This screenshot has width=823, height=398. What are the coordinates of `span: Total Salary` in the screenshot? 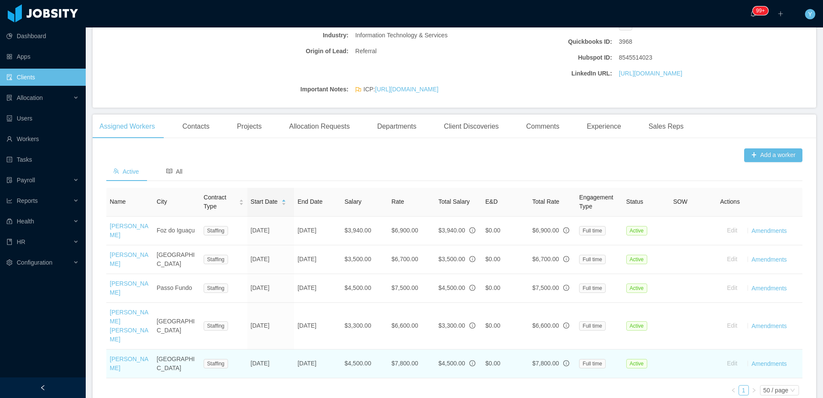 It's located at (454, 201).